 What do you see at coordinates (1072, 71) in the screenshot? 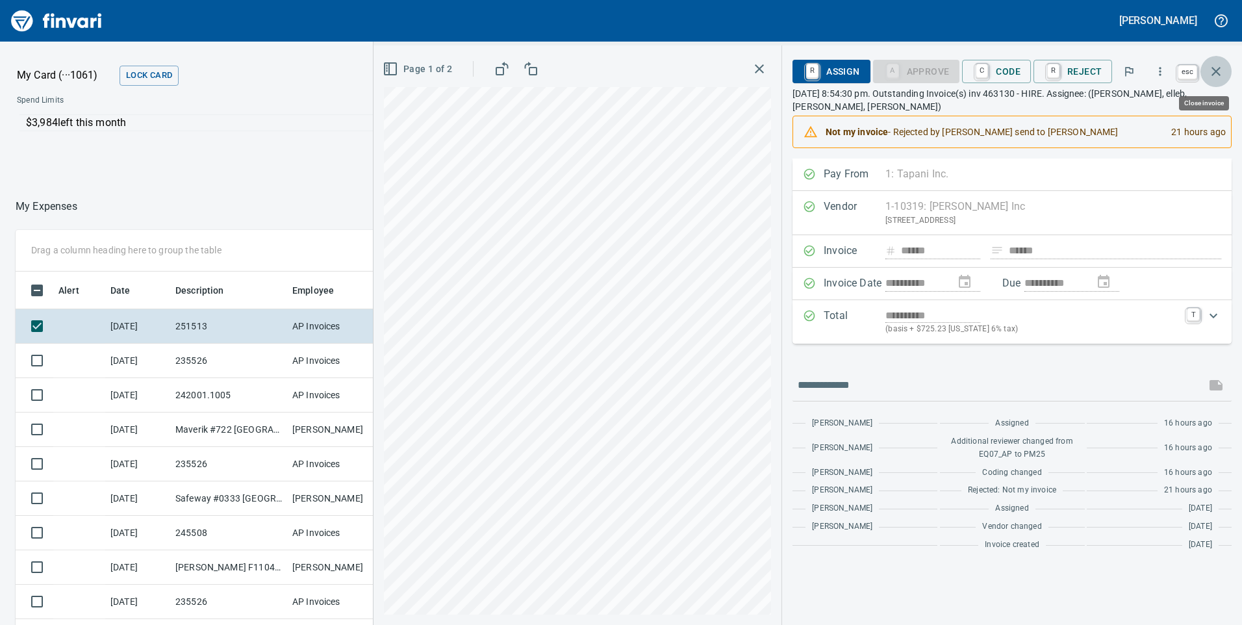
I see `span: Reject` at bounding box center [1072, 71].